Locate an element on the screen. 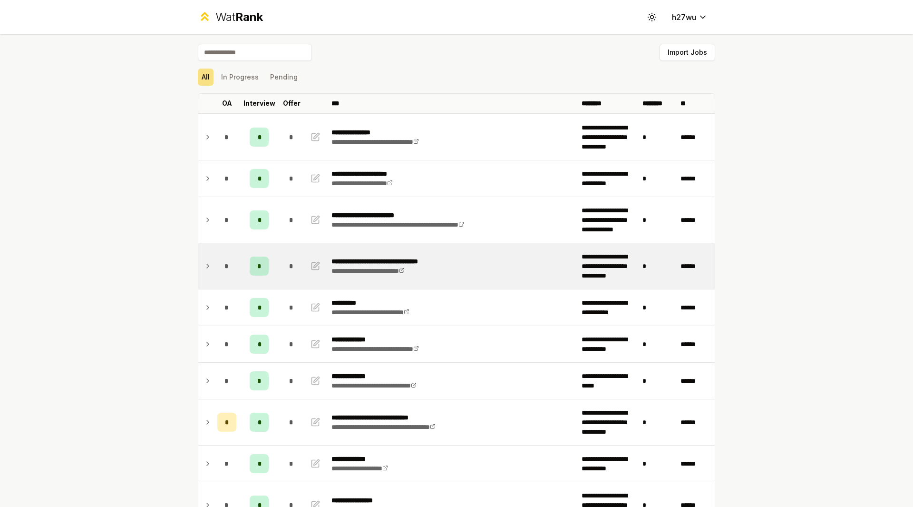 The height and width of the screenshot is (507, 913). div: Wat is located at coordinates (239, 17).